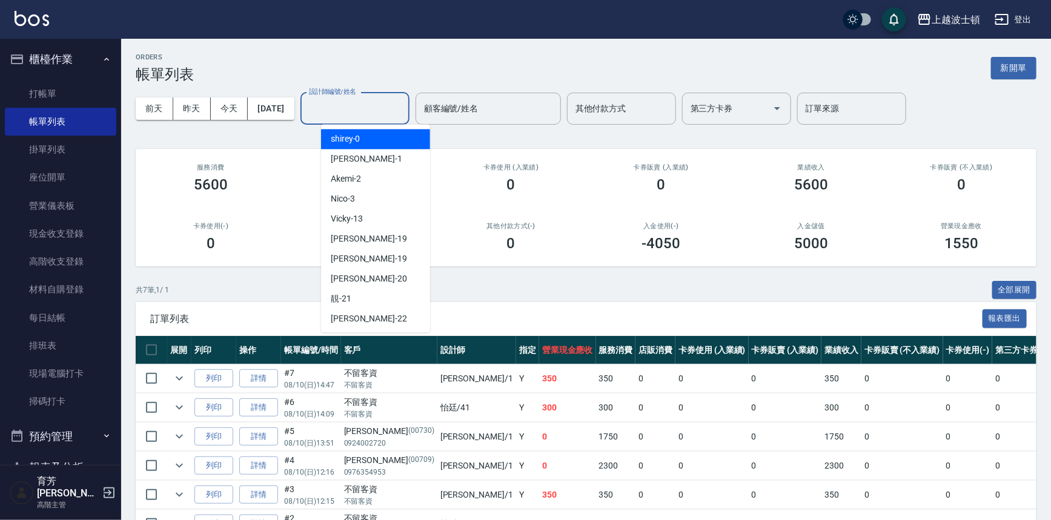 This screenshot has height=520, width=1051. What do you see at coordinates (61, 177) in the screenshot?
I see `a: 座位開單` at bounding box center [61, 177].